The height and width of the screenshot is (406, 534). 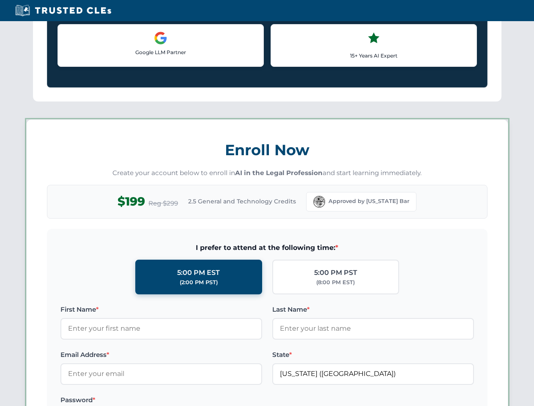 I want to click on input: Enter your email, so click(x=161, y=374).